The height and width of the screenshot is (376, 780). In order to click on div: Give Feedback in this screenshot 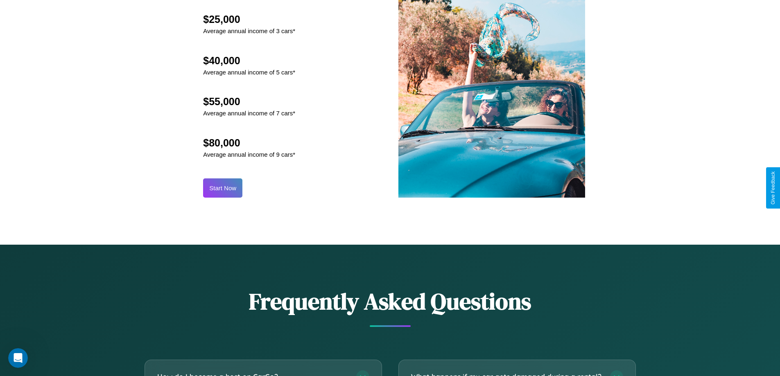, I will do `click(773, 188)`.